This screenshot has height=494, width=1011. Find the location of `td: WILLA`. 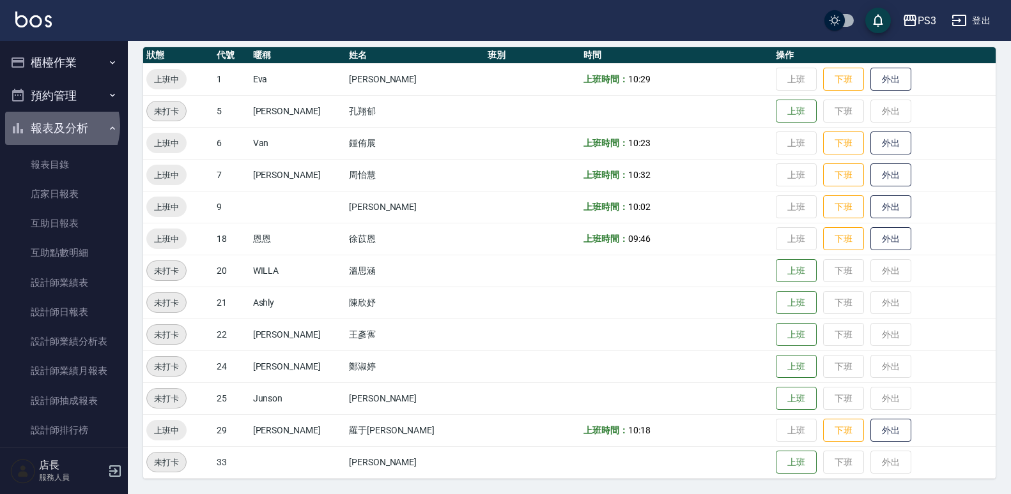

td: WILLA is located at coordinates (298, 271).